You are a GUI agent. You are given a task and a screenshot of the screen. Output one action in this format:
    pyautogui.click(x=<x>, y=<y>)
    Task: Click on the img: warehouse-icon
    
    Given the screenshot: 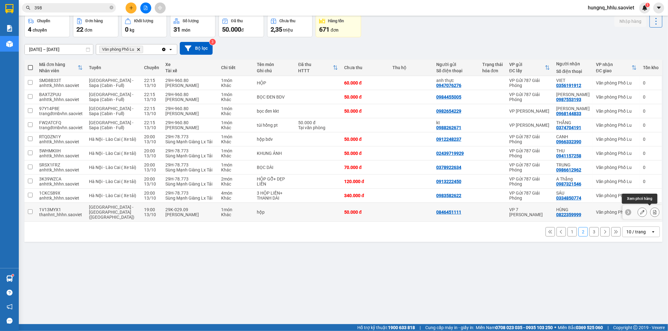 What is the action you would take?
    pyautogui.click(x=9, y=44)
    